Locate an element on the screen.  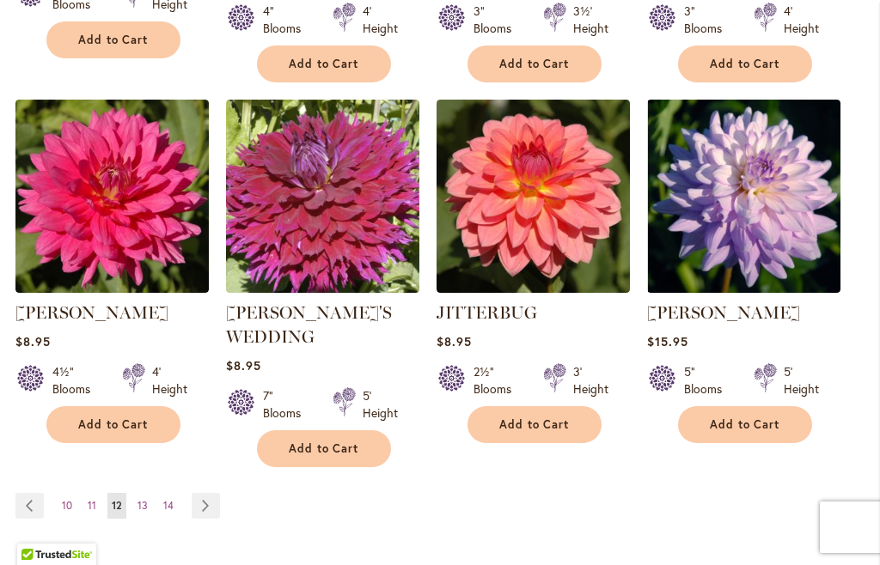
div: 2½" Blooms is located at coordinates (497, 381).